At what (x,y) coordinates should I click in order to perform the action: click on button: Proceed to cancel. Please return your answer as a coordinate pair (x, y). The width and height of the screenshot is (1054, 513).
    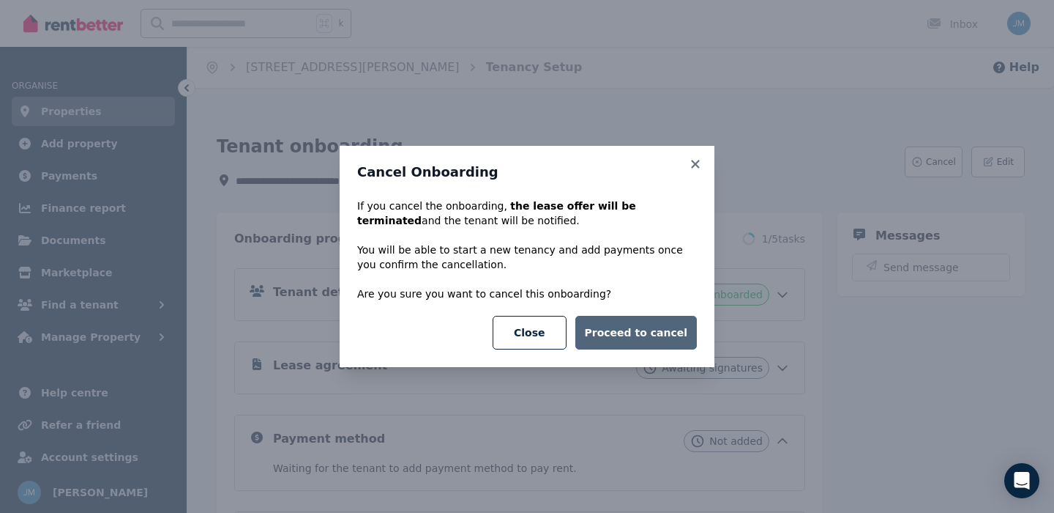
    Looking at the image, I should click on (636, 332).